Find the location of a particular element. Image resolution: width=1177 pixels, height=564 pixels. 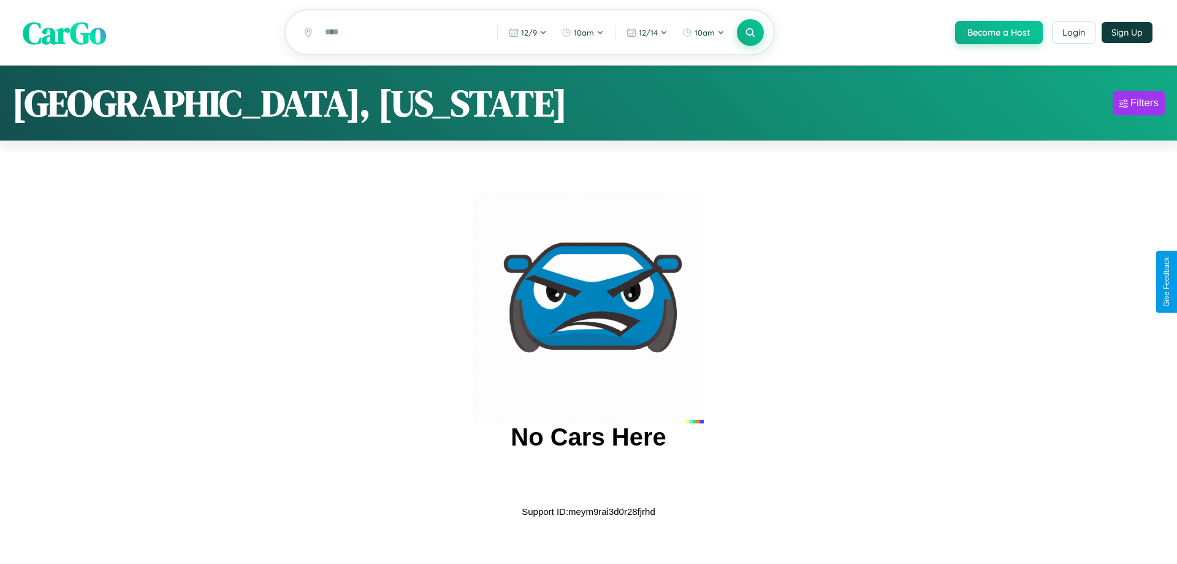

span: 12 / 9 is located at coordinates (529, 32).